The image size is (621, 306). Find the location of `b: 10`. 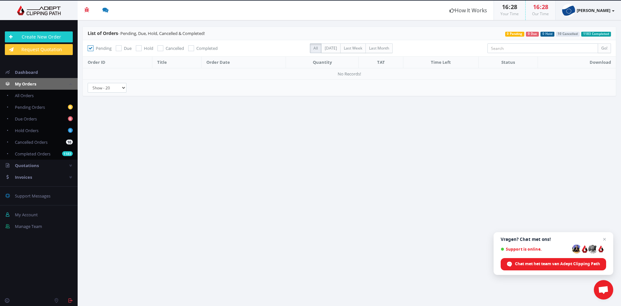

b: 10 is located at coordinates (69, 142).